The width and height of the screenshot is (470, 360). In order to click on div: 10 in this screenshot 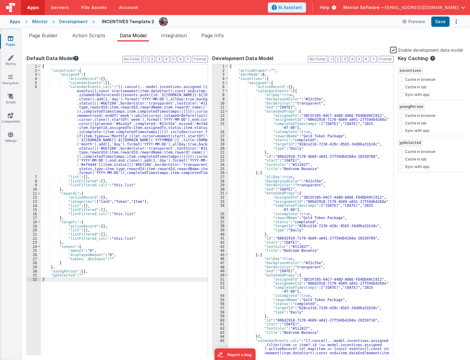, I will do `click(34, 189)`.